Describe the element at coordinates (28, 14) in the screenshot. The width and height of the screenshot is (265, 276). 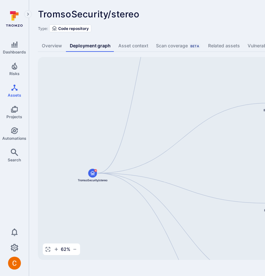
I see `button: Expand navigation menu` at that location.